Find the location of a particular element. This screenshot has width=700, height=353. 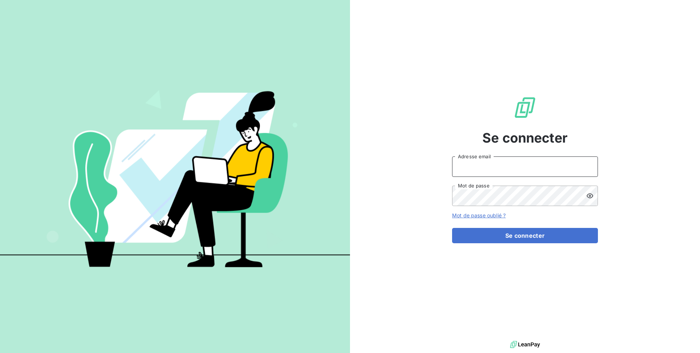

a: Mot de passe oublié ? is located at coordinates (479, 215).